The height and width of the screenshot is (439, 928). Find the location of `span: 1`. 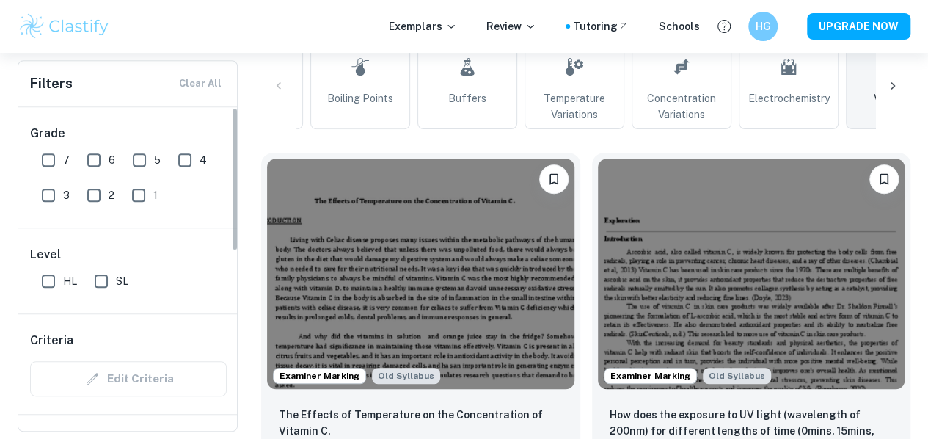

span: 1 is located at coordinates (156, 195).